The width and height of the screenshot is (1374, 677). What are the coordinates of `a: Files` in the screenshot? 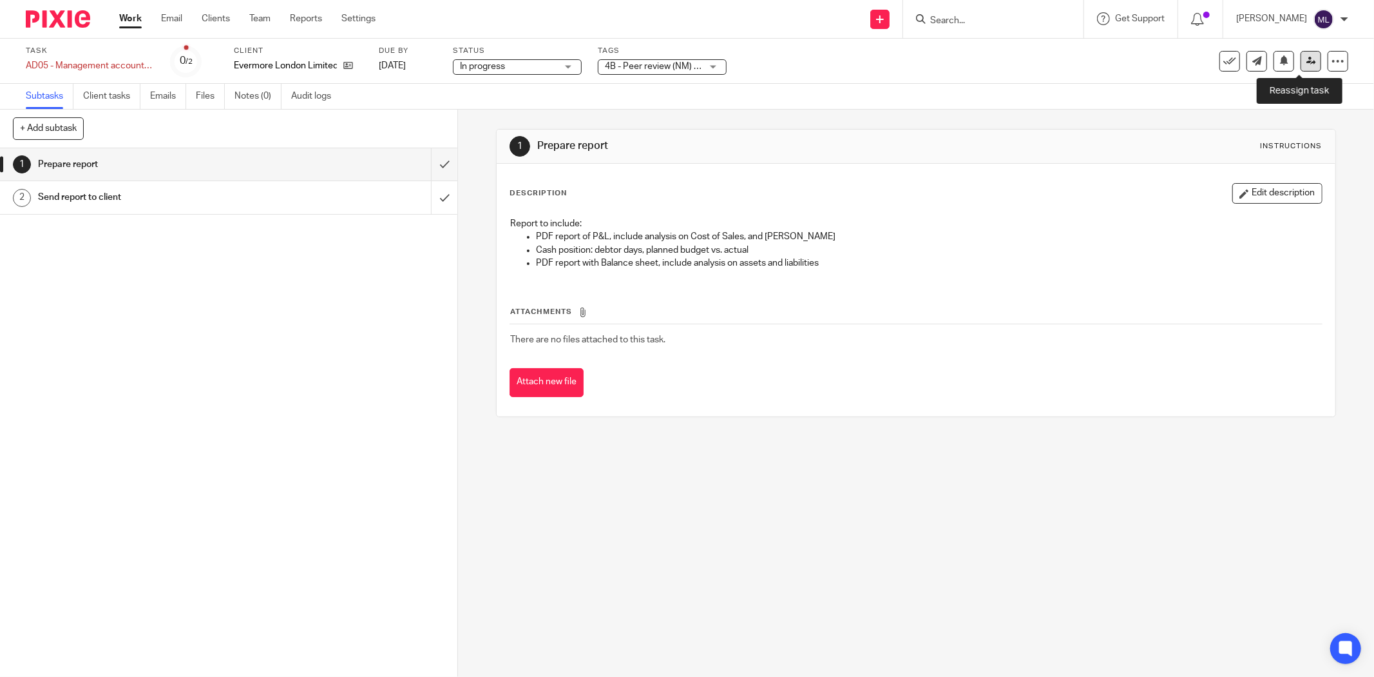 It's located at (210, 96).